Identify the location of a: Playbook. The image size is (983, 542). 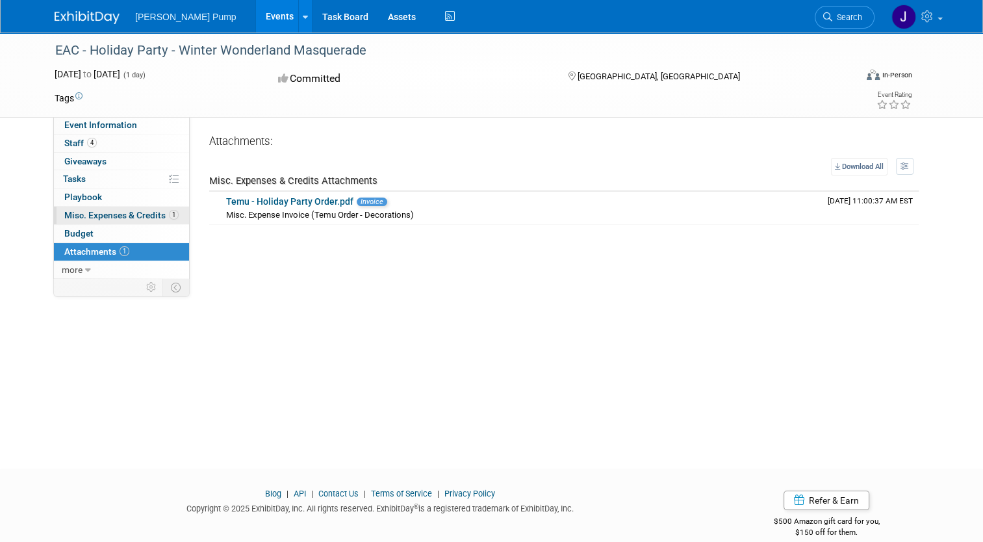
(121, 197).